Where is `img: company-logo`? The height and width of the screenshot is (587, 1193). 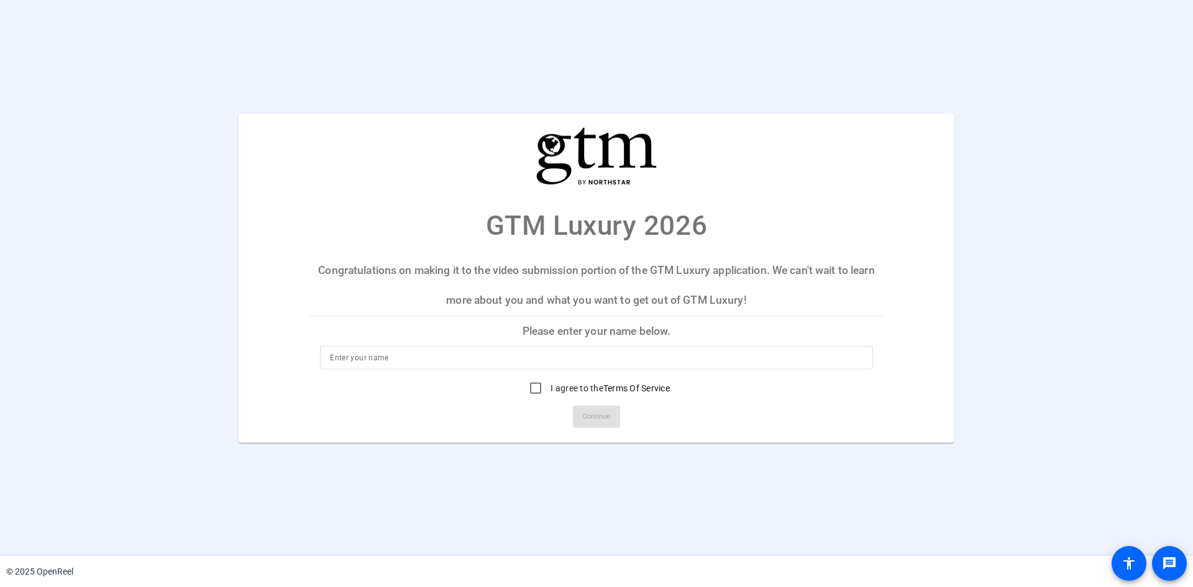
img: company-logo is located at coordinates (596, 155).